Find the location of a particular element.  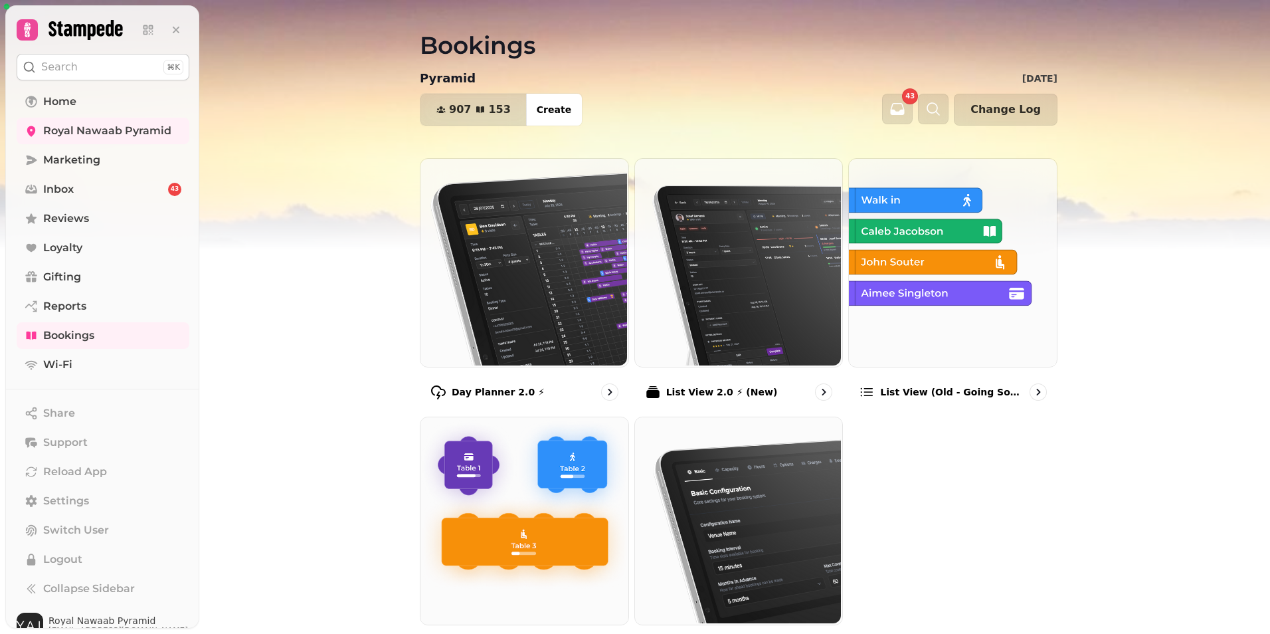

span: Reports is located at coordinates (64, 306).